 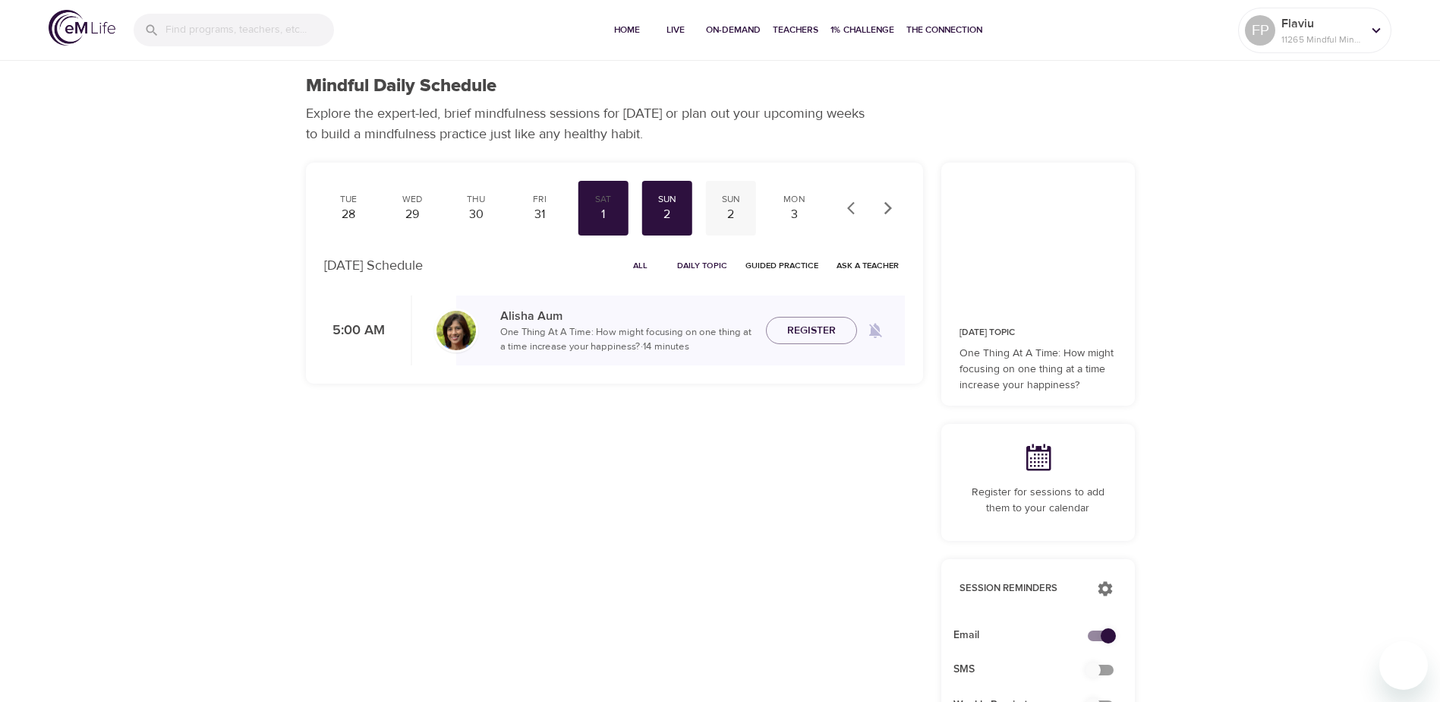 I want to click on div: 28, so click(x=349, y=214).